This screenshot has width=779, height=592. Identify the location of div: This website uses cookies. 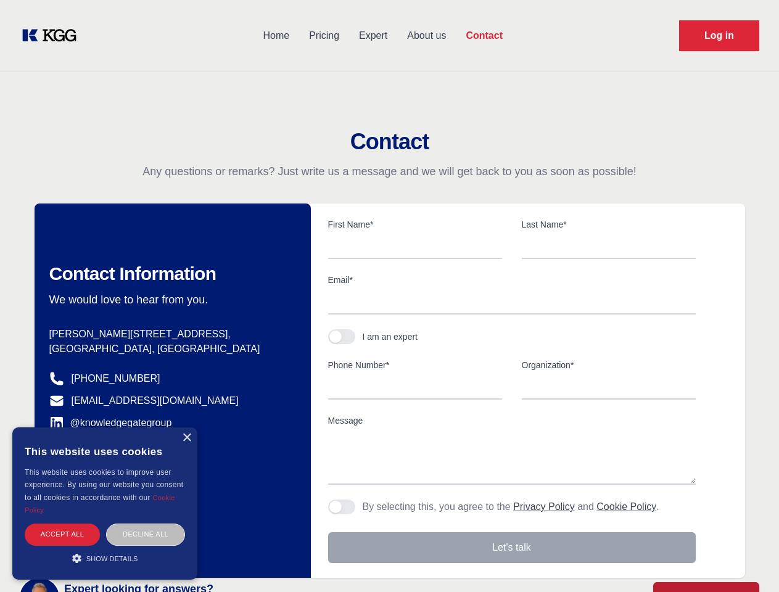
(105, 451).